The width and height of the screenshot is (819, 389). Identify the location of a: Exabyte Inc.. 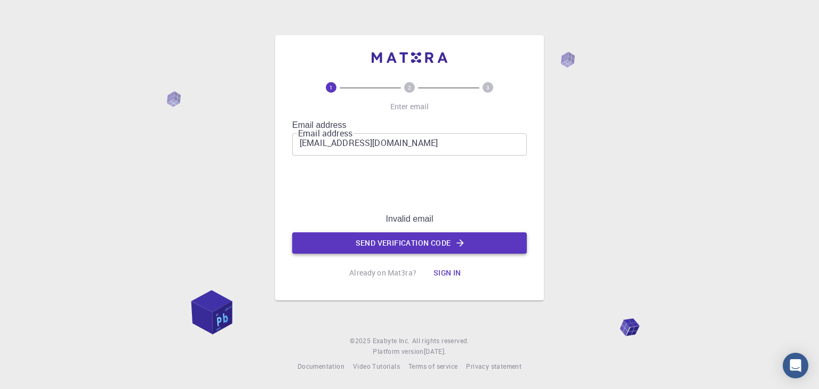
(391, 341).